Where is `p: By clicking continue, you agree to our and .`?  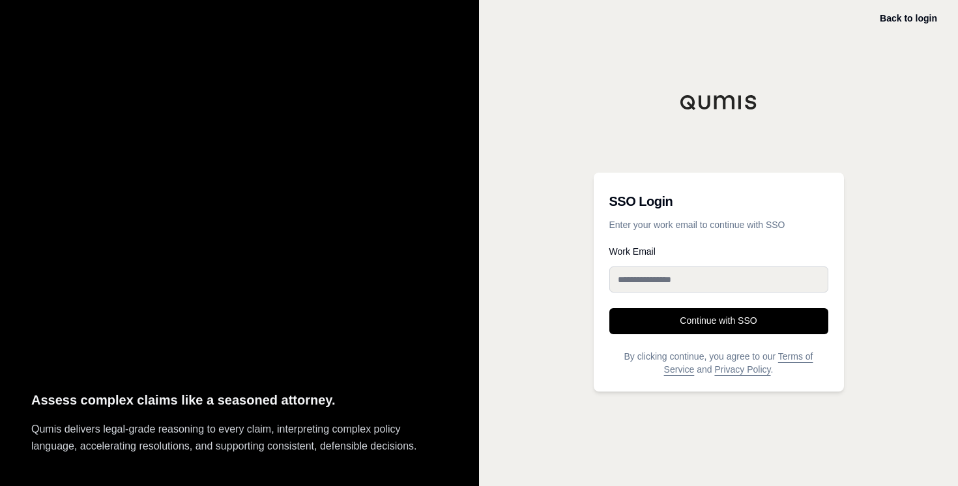 p: By clicking continue, you agree to our and . is located at coordinates (719, 363).